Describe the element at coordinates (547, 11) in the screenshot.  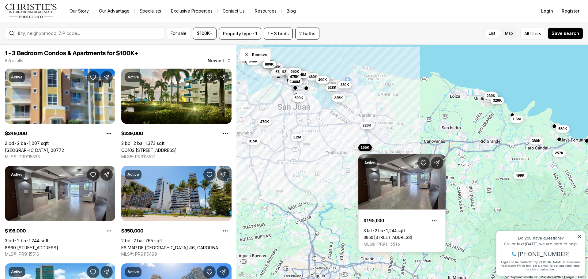
I see `span: Login` at that location.